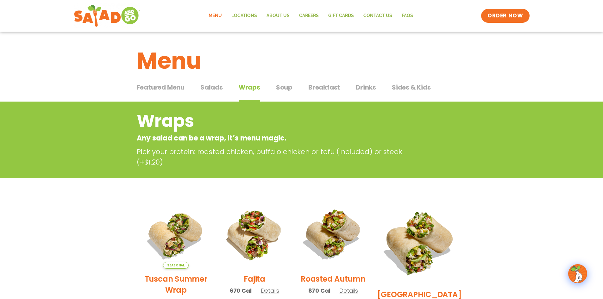 The height and width of the screenshot is (299, 603). I want to click on a: Locations, so click(244, 16).